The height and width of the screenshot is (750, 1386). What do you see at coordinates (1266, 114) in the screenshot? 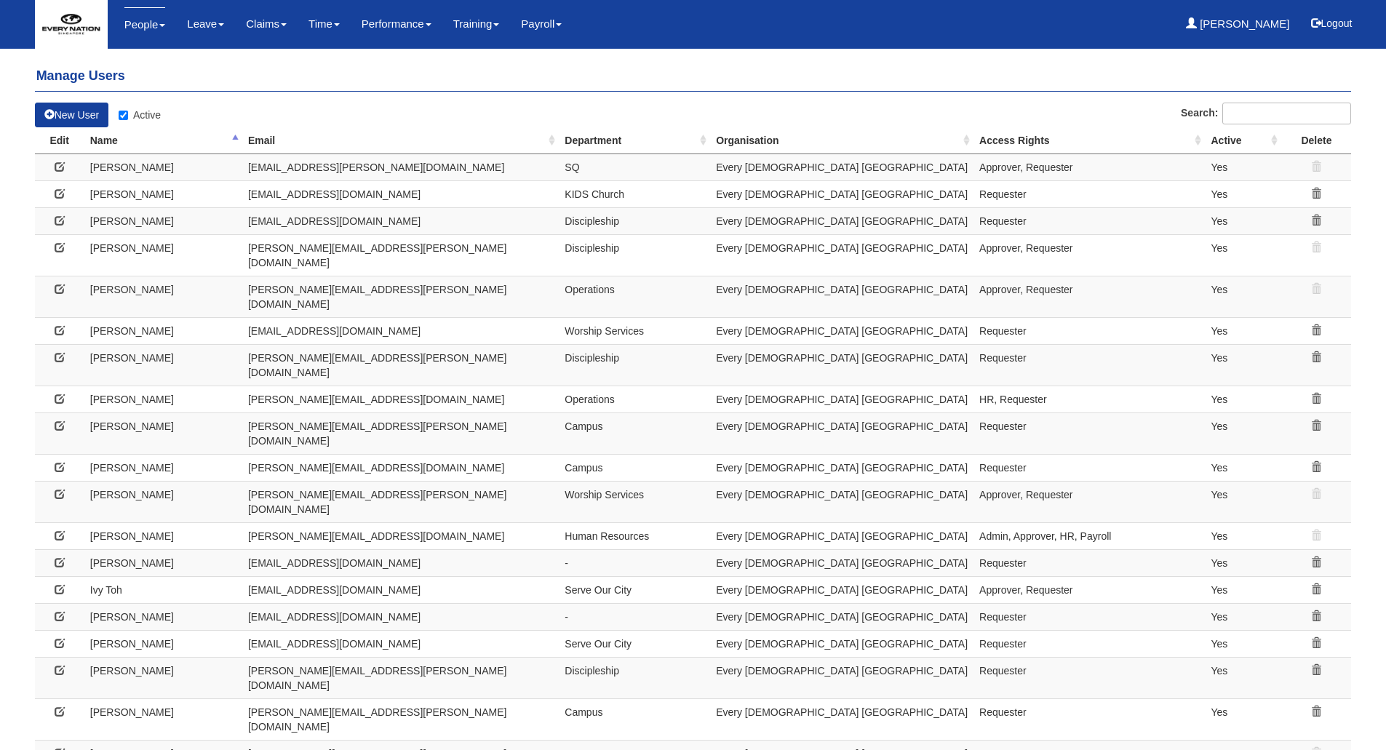
I see `label: Search:` at bounding box center [1266, 114].